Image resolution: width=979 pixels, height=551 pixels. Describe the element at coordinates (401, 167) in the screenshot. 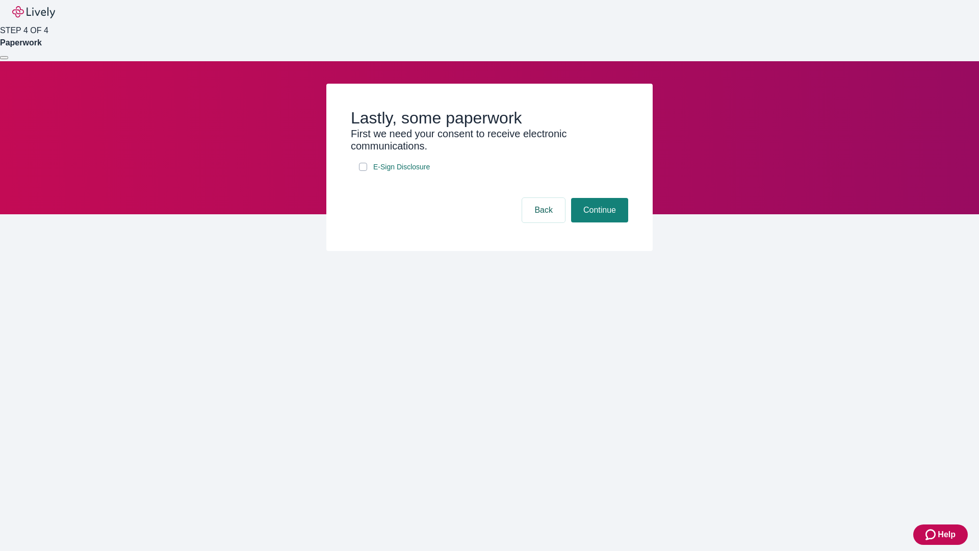

I see `span: E-Sign Disclosure` at that location.